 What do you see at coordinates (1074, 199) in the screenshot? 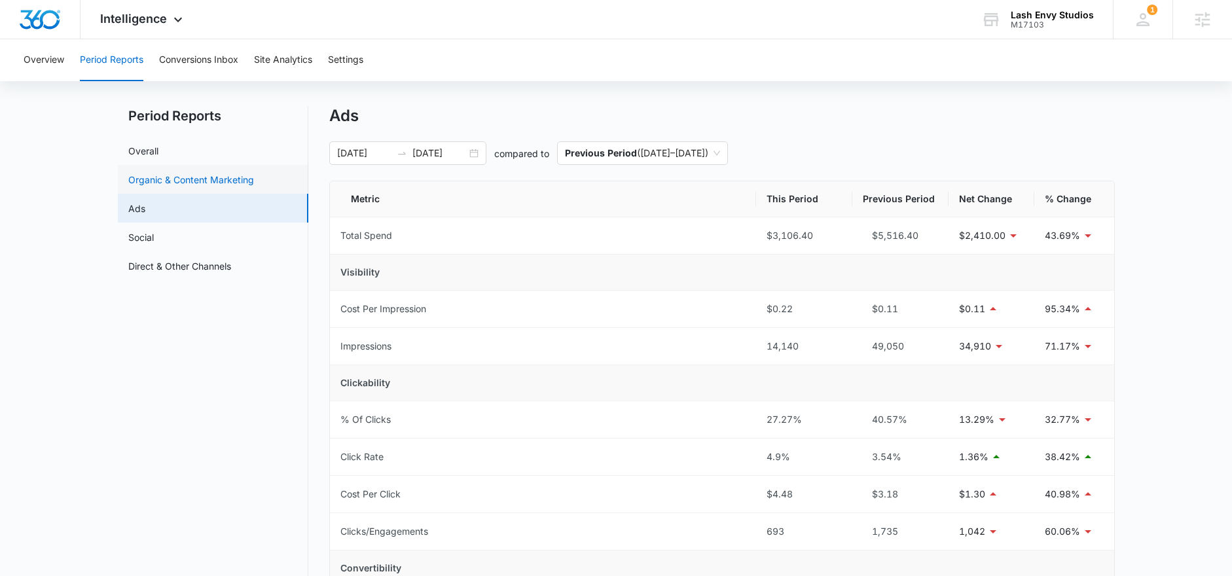
I see `th: % Change` at bounding box center [1074, 199].